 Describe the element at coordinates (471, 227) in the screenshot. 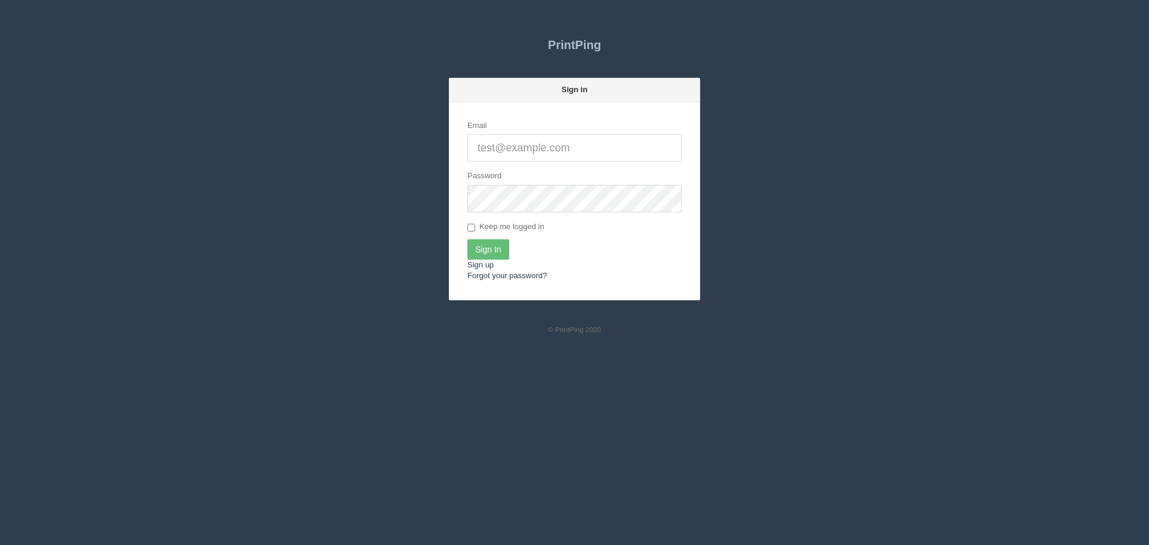

I see `input: Keep me logged in` at that location.